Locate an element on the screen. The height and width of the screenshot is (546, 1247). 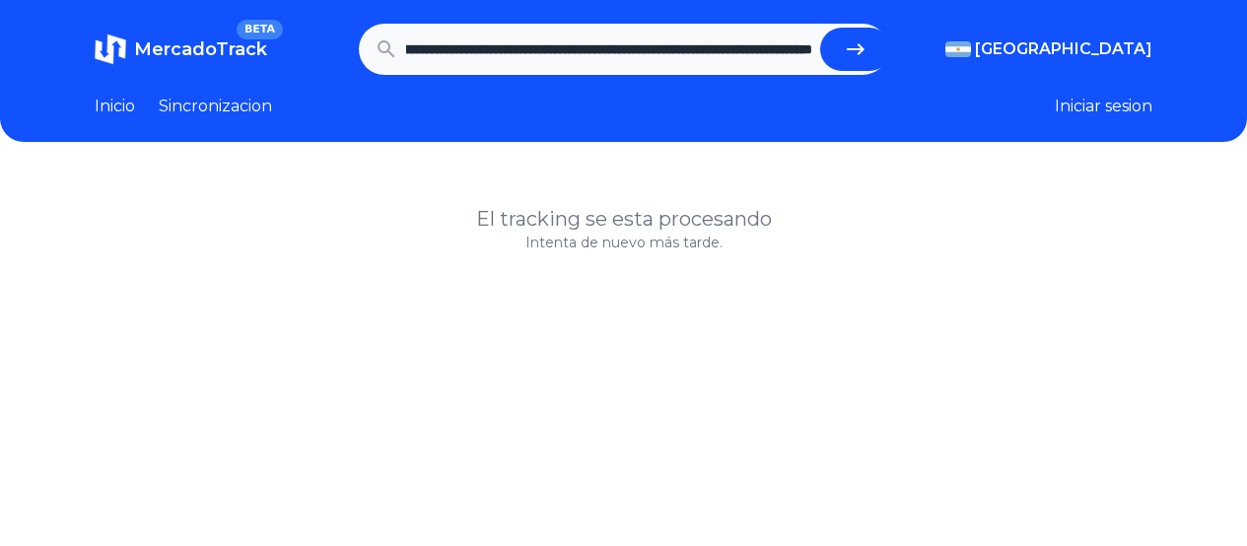
span: BETA is located at coordinates (259, 30).